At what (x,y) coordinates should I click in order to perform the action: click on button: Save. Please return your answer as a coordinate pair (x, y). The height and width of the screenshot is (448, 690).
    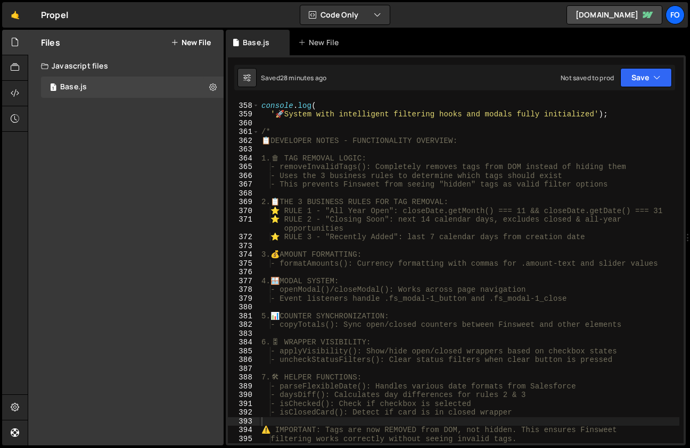
    Looking at the image, I should click on (645, 78).